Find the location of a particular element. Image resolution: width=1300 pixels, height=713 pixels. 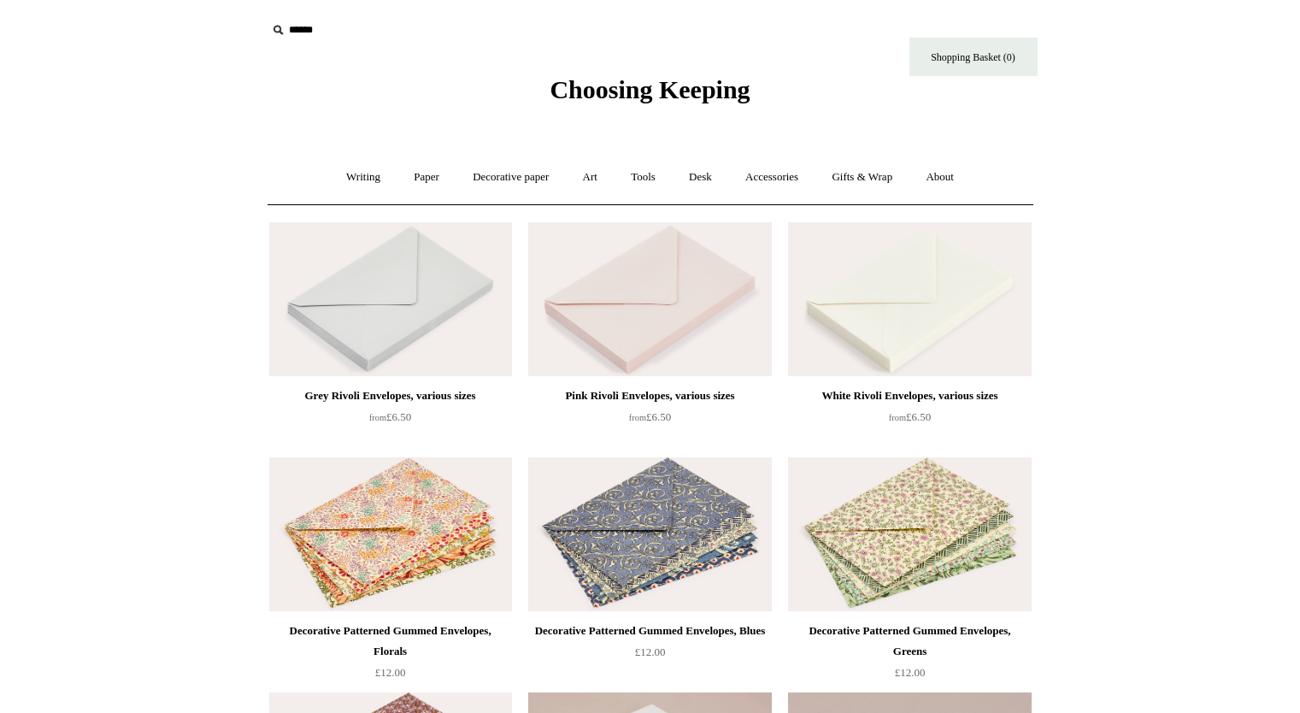

a: Pink Rivoli Envelopes, various sizes Pink Rivoli Envelopes, various sizes is located at coordinates (650, 299).